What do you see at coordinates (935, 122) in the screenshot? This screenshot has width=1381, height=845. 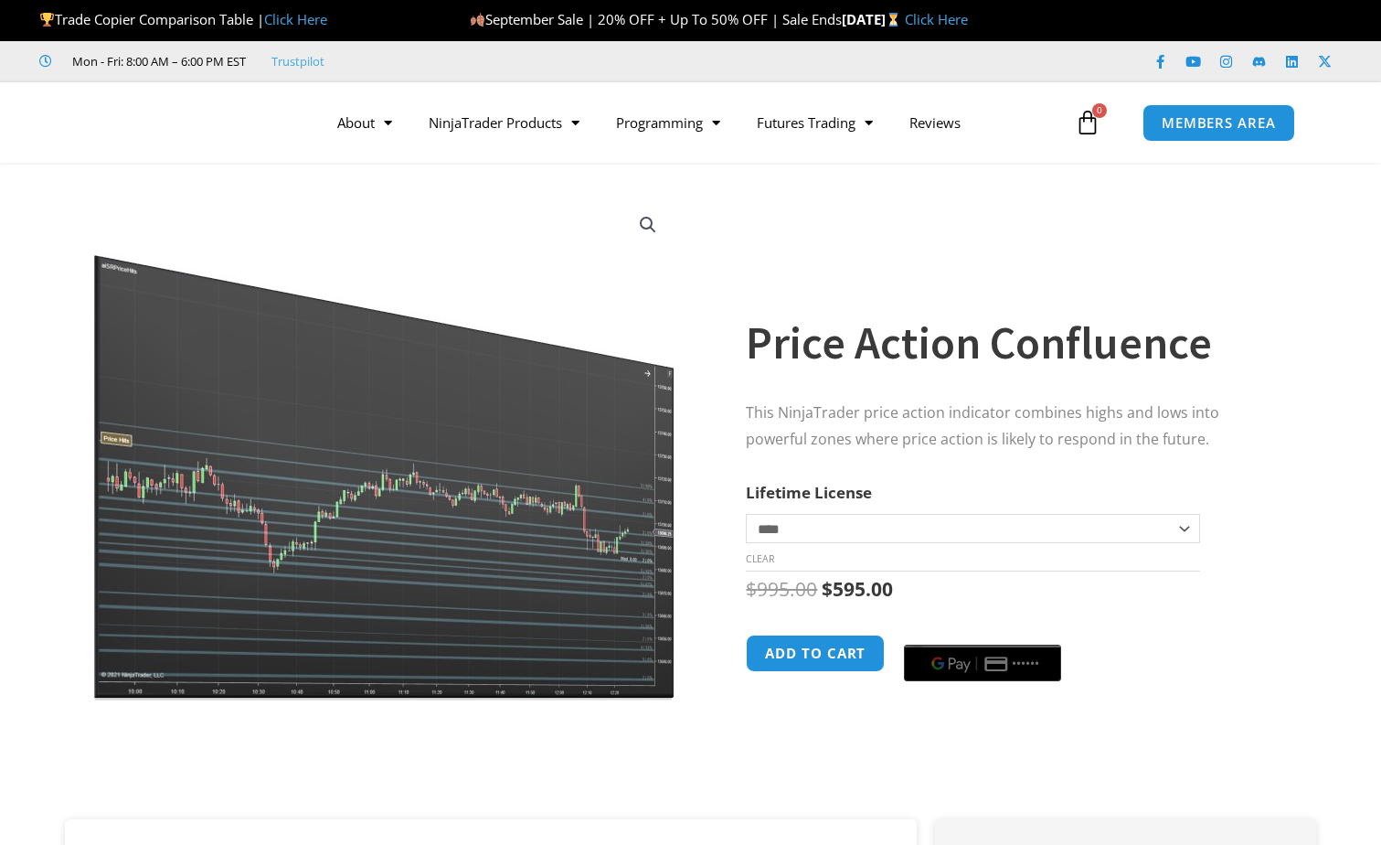 I see `a: Reviews` at bounding box center [935, 122].